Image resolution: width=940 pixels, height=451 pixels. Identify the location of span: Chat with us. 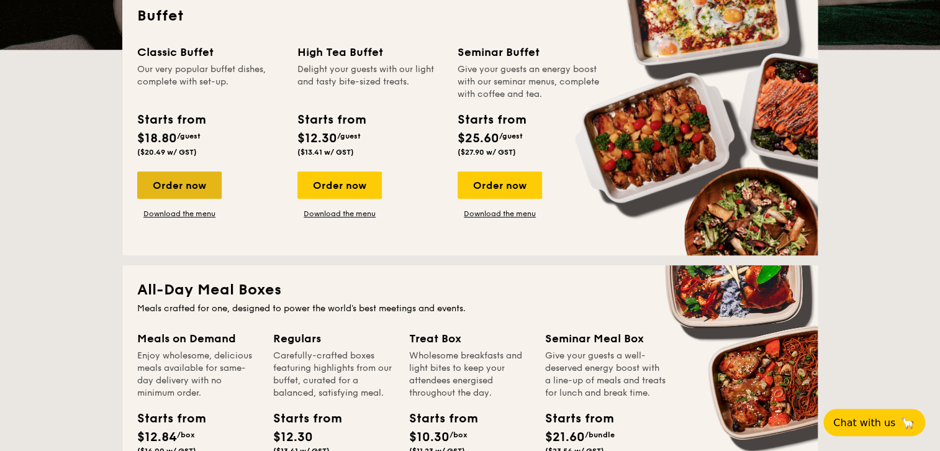
(864, 422).